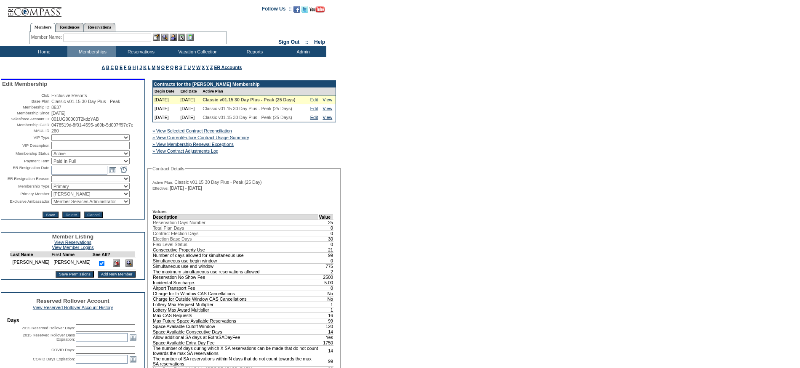  I want to click on a: Z, so click(211, 67).